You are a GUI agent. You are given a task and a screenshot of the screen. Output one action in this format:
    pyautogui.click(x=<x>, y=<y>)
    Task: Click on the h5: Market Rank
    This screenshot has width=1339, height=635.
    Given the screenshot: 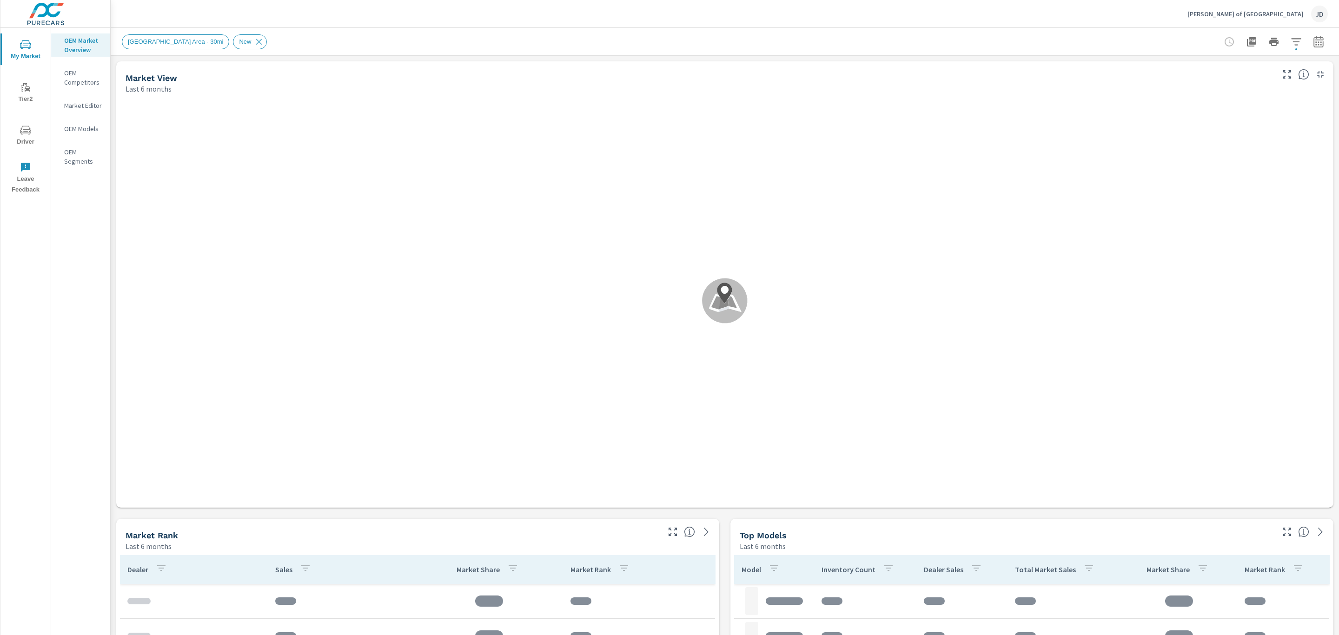 What is the action you would take?
    pyautogui.click(x=152, y=535)
    